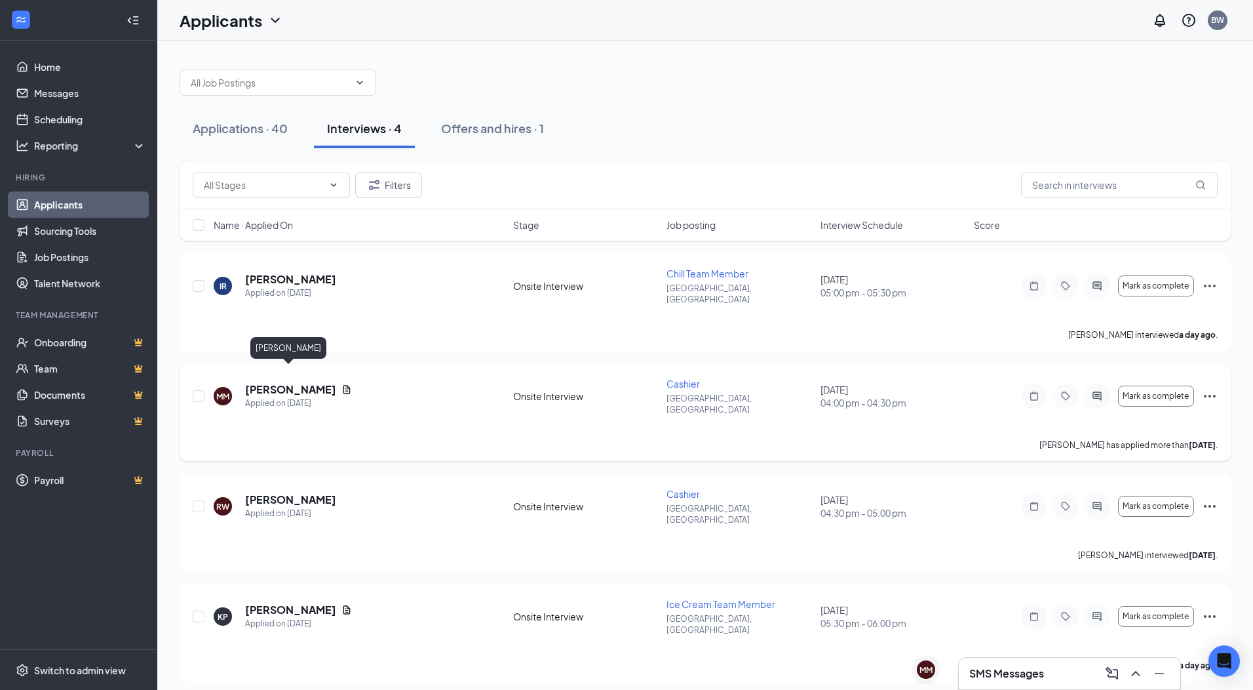 The image size is (1253, 690). Describe the element at coordinates (492, 128) in the screenshot. I see `div: Offers and hires · 1` at that location.